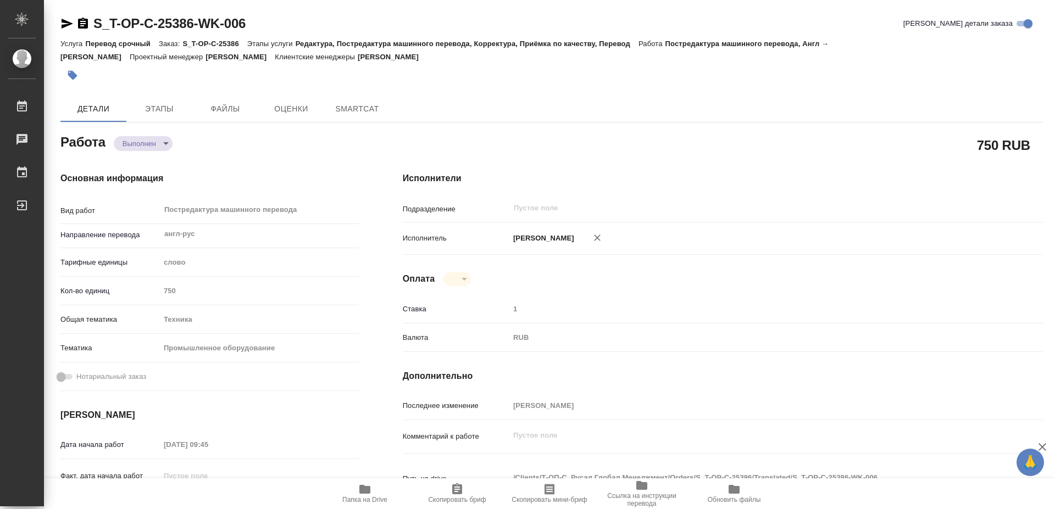  What do you see at coordinates (271, 43) in the screenshot?
I see `p: Этапы услуги` at bounding box center [271, 43].